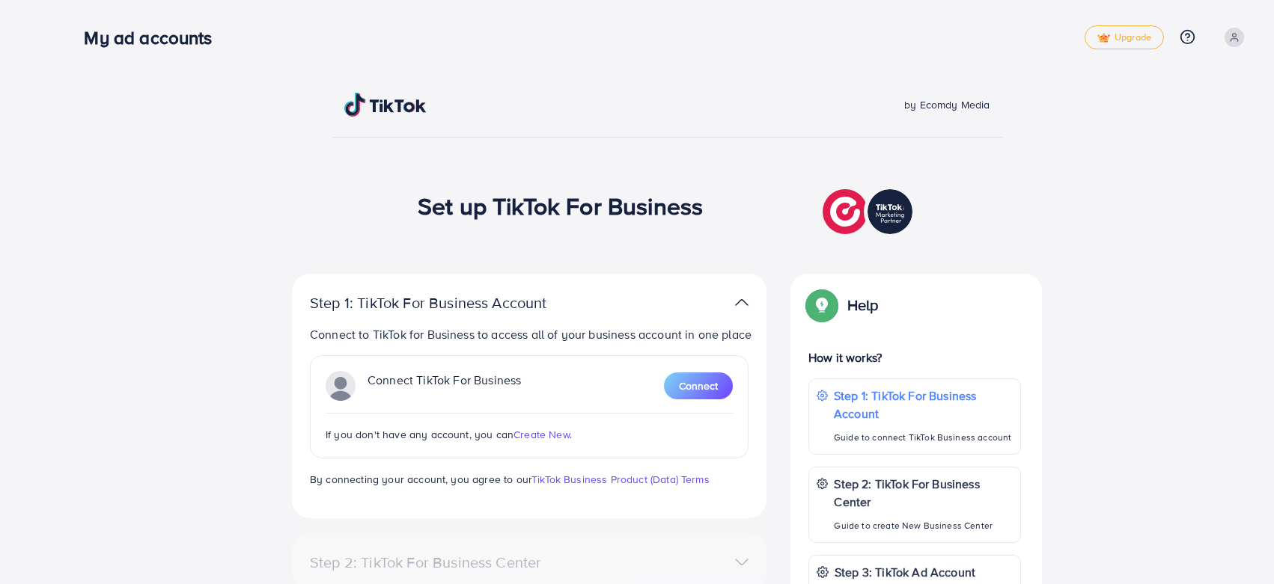  What do you see at coordinates (698, 386) in the screenshot?
I see `button: Connect` at bounding box center [698, 386].